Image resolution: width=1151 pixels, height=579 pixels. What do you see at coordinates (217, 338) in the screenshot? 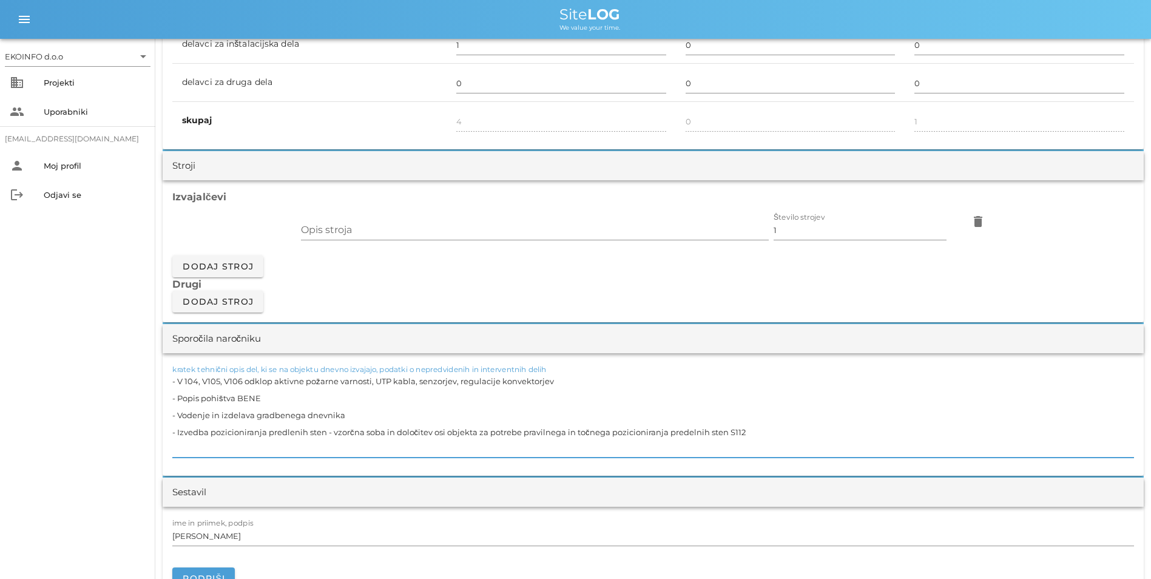
I see `div: Sporočila naročniku` at bounding box center [217, 338].